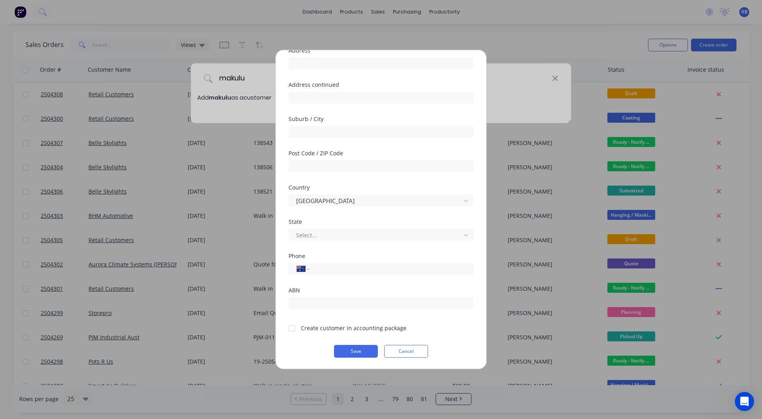 This screenshot has width=762, height=419. What do you see at coordinates (381, 119) in the screenshot?
I see `div: Suburb / City` at bounding box center [381, 119].